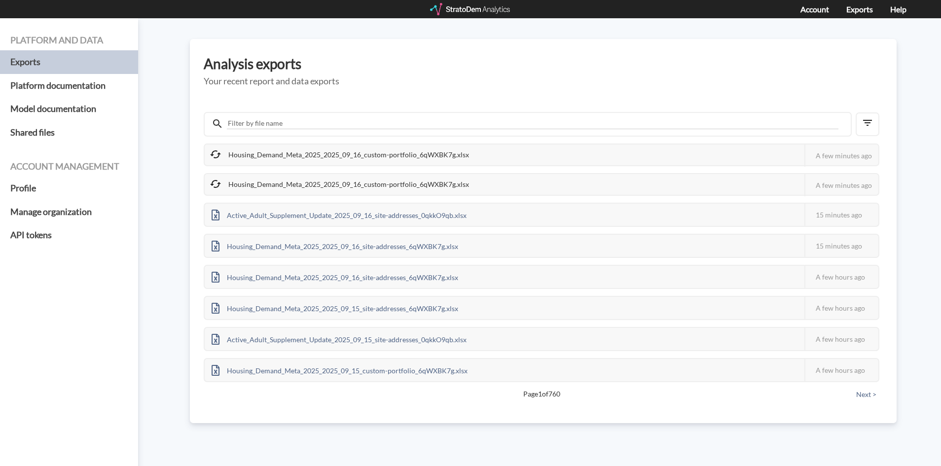  What do you see at coordinates (69, 133) in the screenshot?
I see `a: Shared files` at bounding box center [69, 133].